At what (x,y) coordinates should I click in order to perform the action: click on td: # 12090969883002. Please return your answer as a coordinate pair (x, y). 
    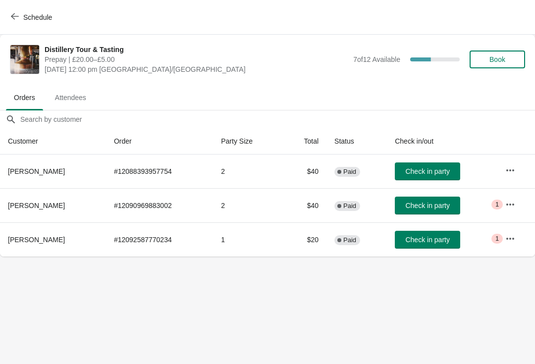
    Looking at the image, I should click on (159, 205).